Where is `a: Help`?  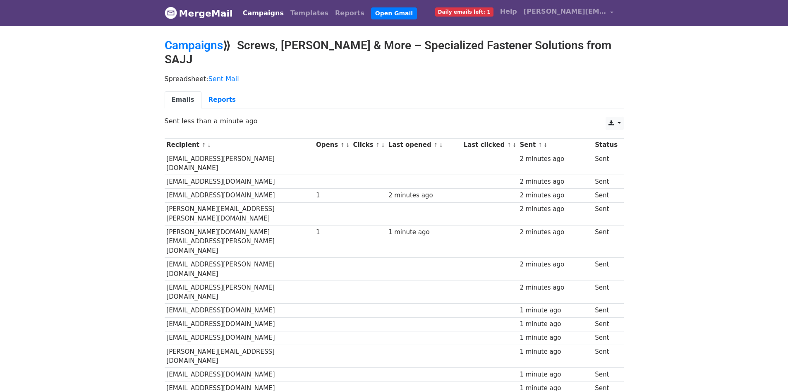
a: Help is located at coordinates (508, 12).